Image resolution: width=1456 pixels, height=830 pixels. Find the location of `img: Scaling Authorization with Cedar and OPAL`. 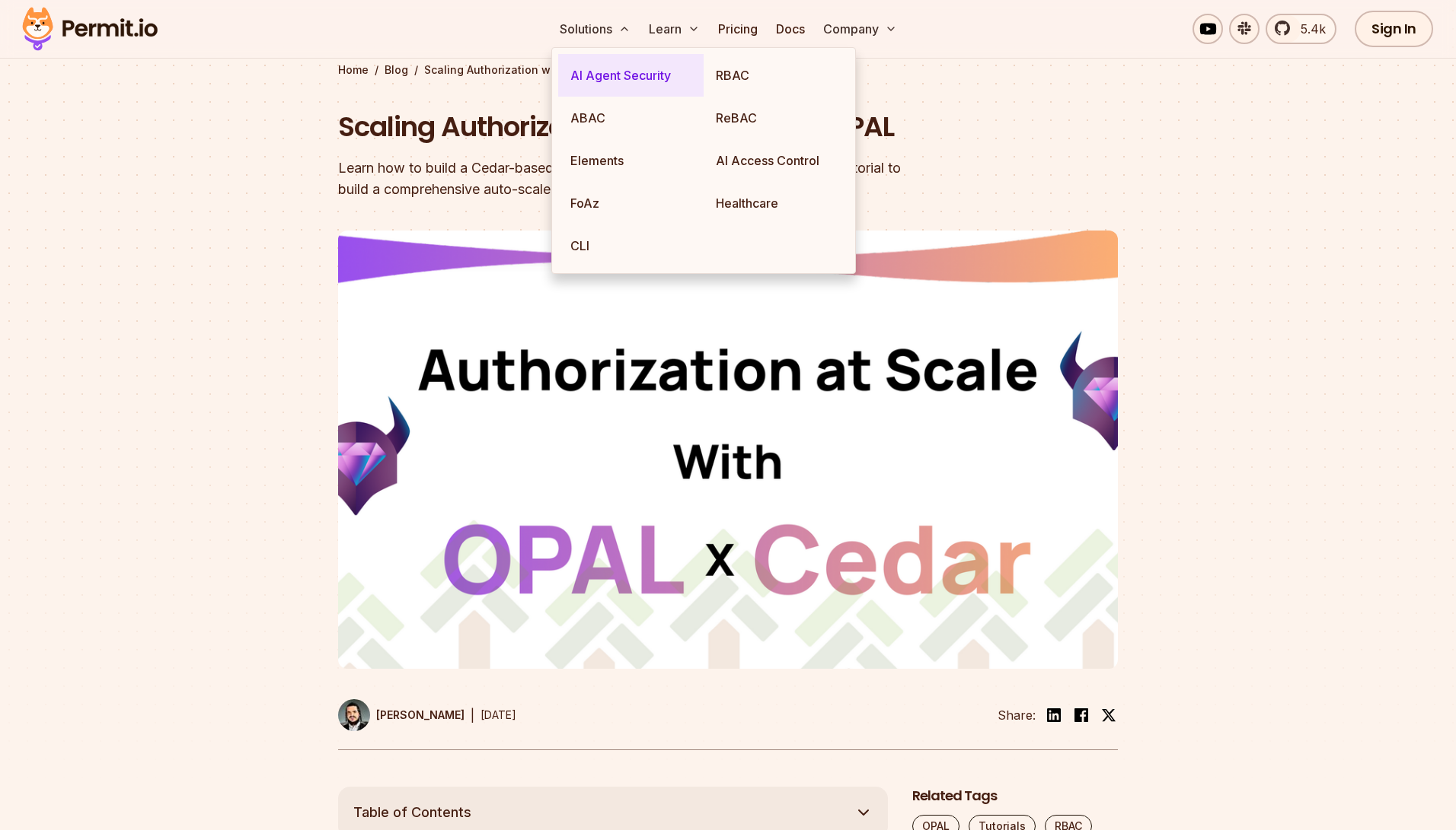

img: Scaling Authorization with Cedar and OPAL is located at coordinates (728, 450).